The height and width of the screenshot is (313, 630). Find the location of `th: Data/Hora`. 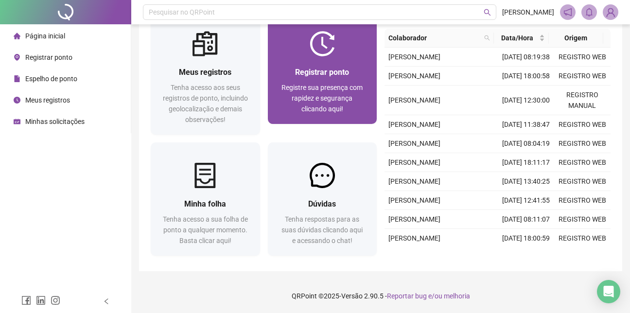

th: Data/Hora is located at coordinates (521, 38).